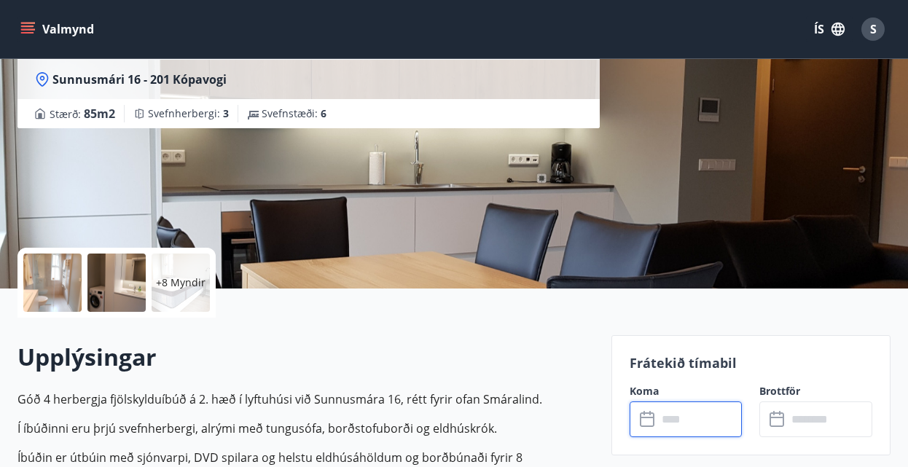 Image resolution: width=908 pixels, height=467 pixels. What do you see at coordinates (305, 399) in the screenshot?
I see `p: Góð 4 herbergja fjölskylduíbúð á 2. hæð í lyftuhúsi við Sunnusmára 16, rétt fyrir ofan Smáralind.` at bounding box center [305, 399].